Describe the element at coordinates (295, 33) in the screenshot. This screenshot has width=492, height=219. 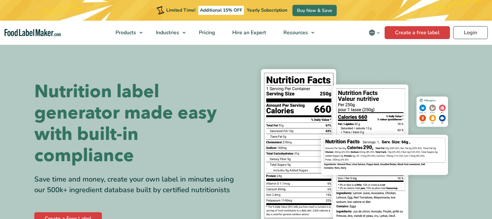
I see `span: Resources` at that location.